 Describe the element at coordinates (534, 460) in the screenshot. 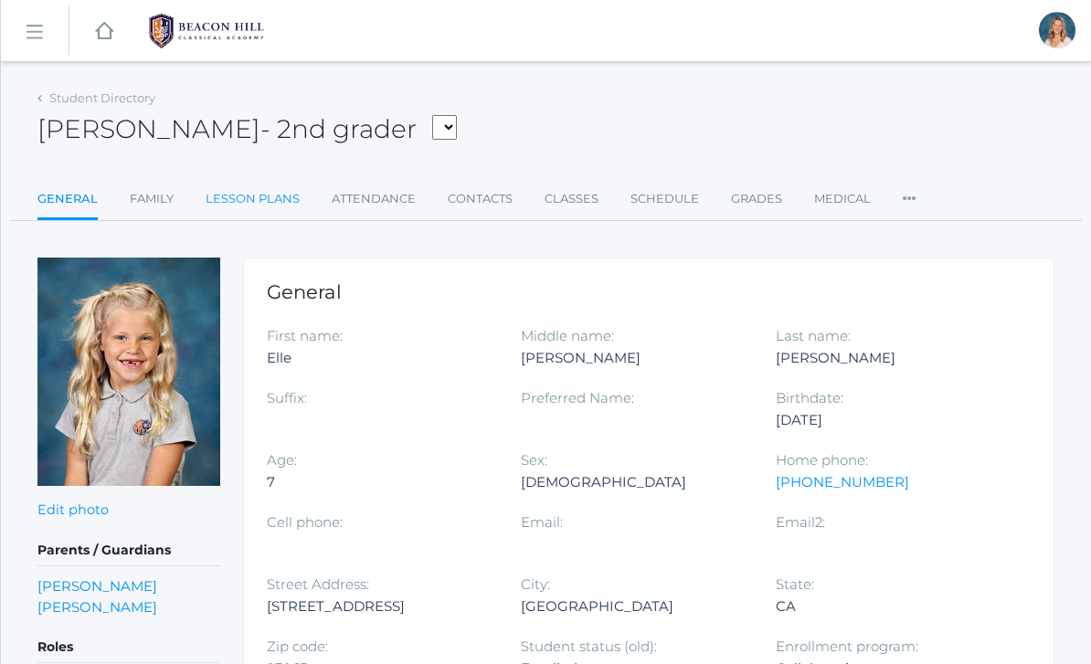

I see `label: Sex:` at that location.